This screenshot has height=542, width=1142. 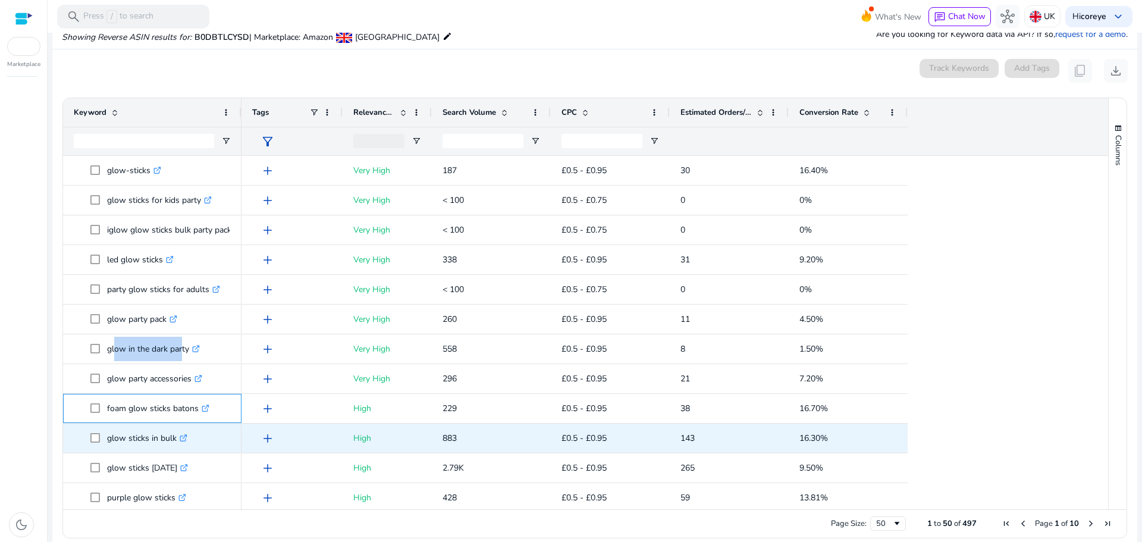 What do you see at coordinates (450, 378) in the screenshot?
I see `span: 296` at bounding box center [450, 378].